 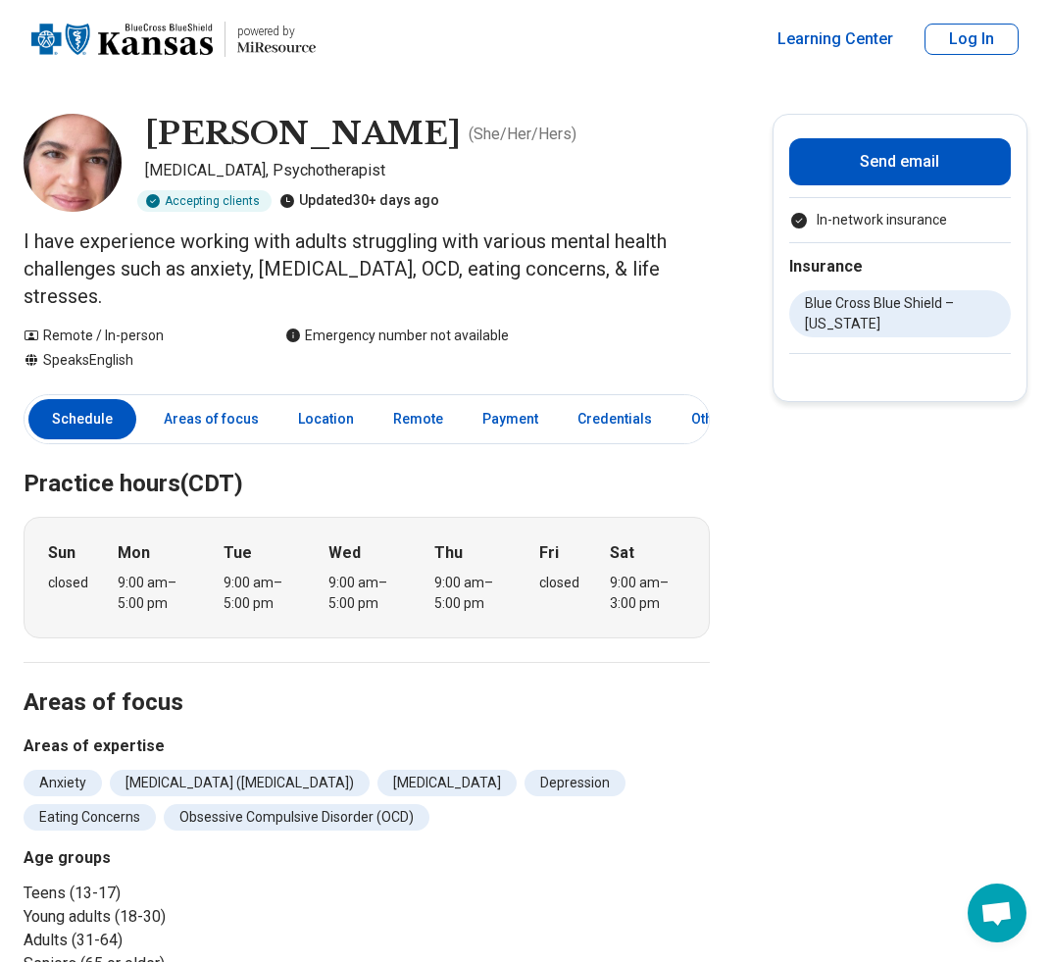 I want to click on div: Updated 30+ days ago, so click(x=359, y=201).